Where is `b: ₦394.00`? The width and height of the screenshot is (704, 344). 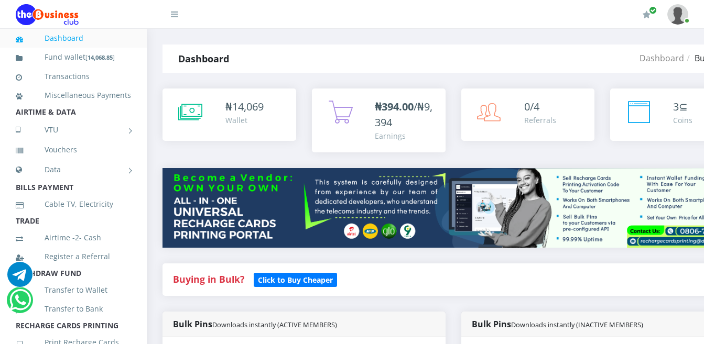
b: ₦394.00 is located at coordinates (394, 106).